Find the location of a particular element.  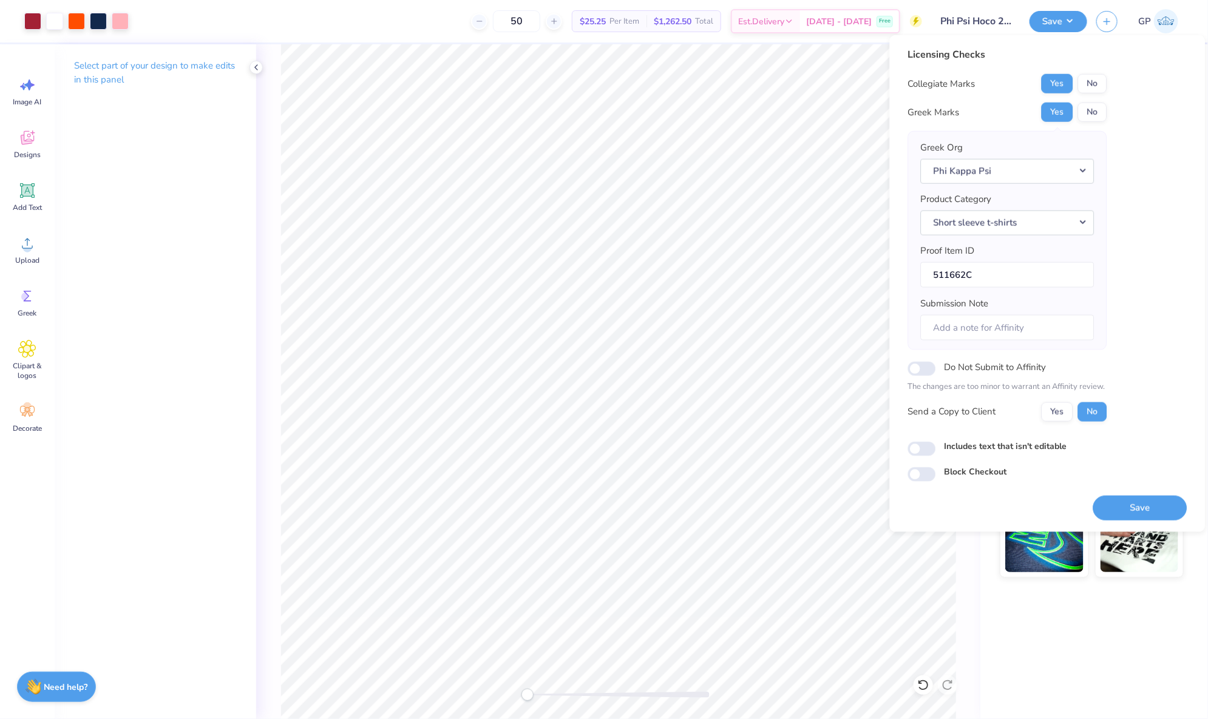

span: Total is located at coordinates (704, 21).